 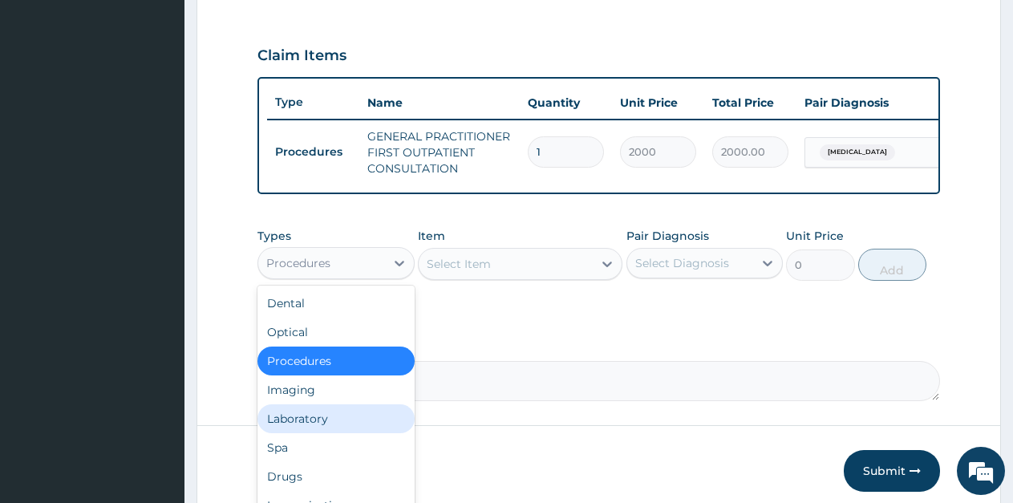 What do you see at coordinates (274, 236) in the screenshot?
I see `label: Types` at bounding box center [274, 236].